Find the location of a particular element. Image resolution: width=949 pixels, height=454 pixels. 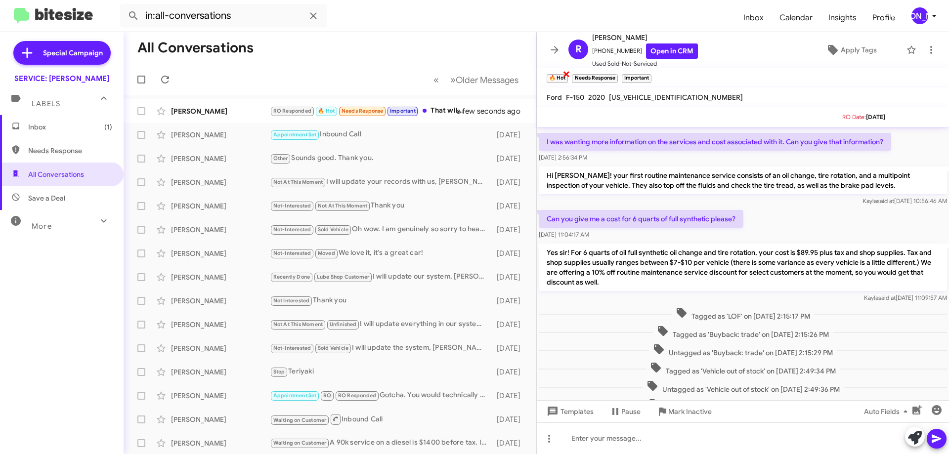

span: Not Interested is located at coordinates (292, 300).